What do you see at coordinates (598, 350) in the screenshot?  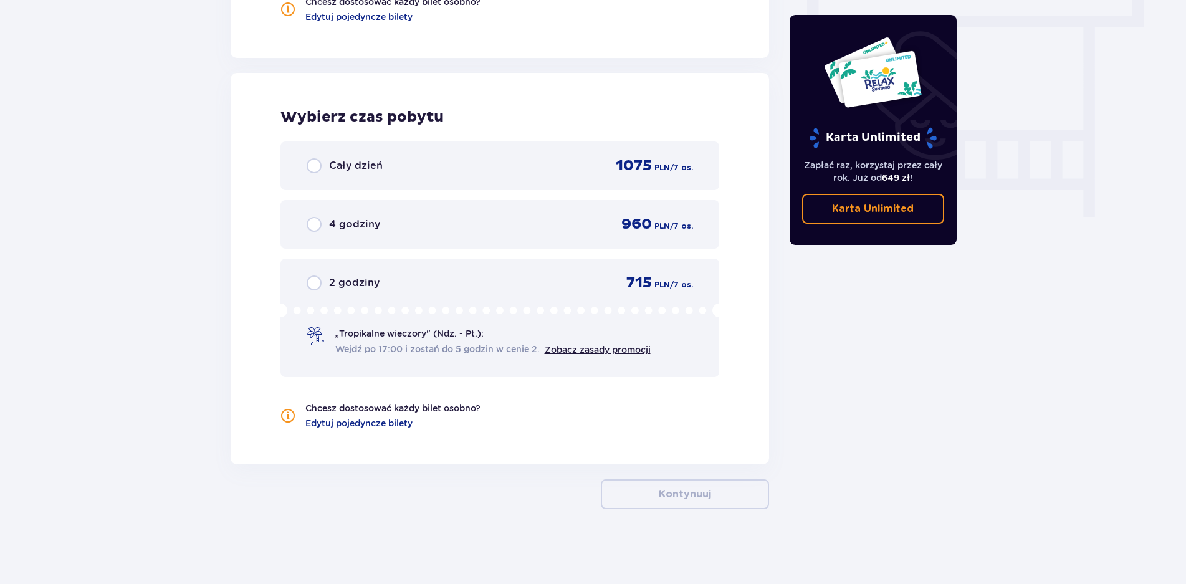 I see `a: Zobacz zasady promocji` at bounding box center [598, 350].